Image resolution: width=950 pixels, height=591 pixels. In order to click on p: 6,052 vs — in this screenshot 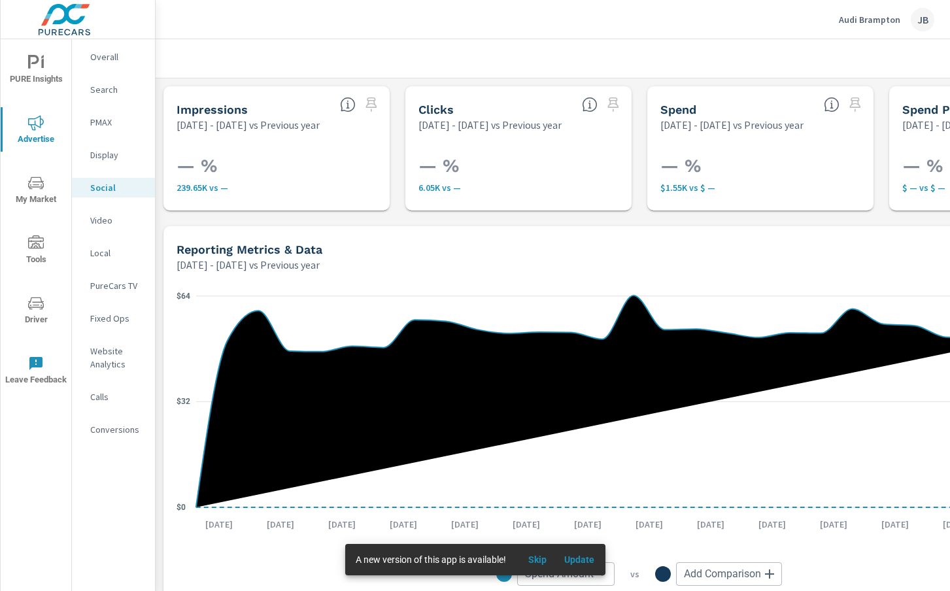, I will do `click(519, 188)`.